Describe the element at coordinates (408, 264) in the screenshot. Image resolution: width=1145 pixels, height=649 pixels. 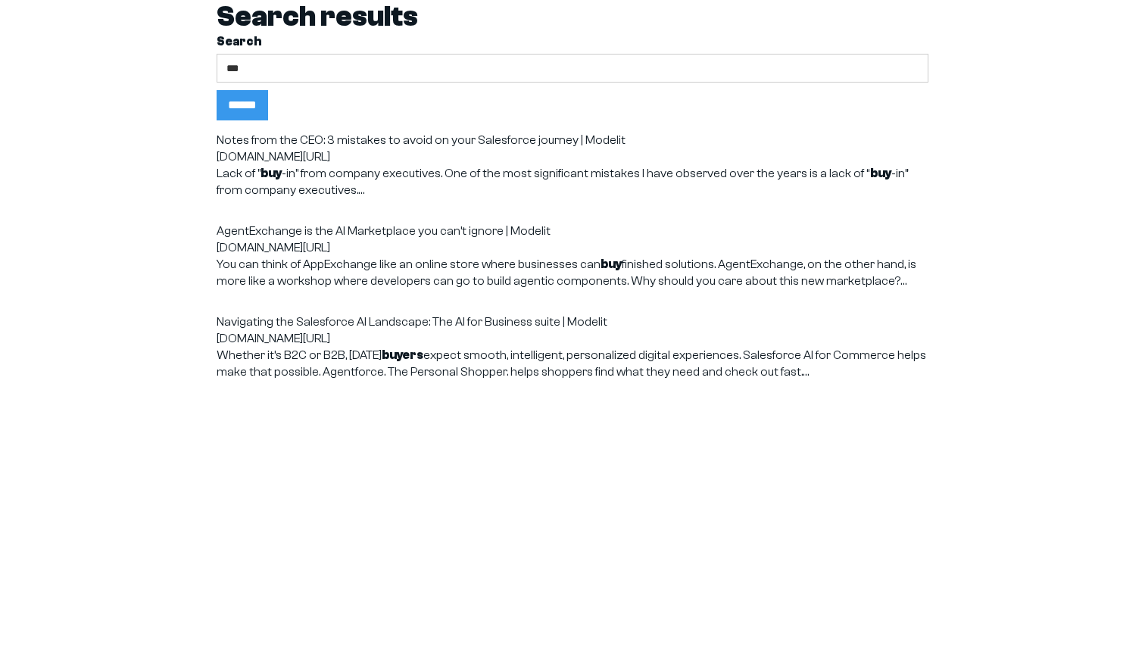
I see `span: You can think of AppExchange like an online store where businesses can` at that location.